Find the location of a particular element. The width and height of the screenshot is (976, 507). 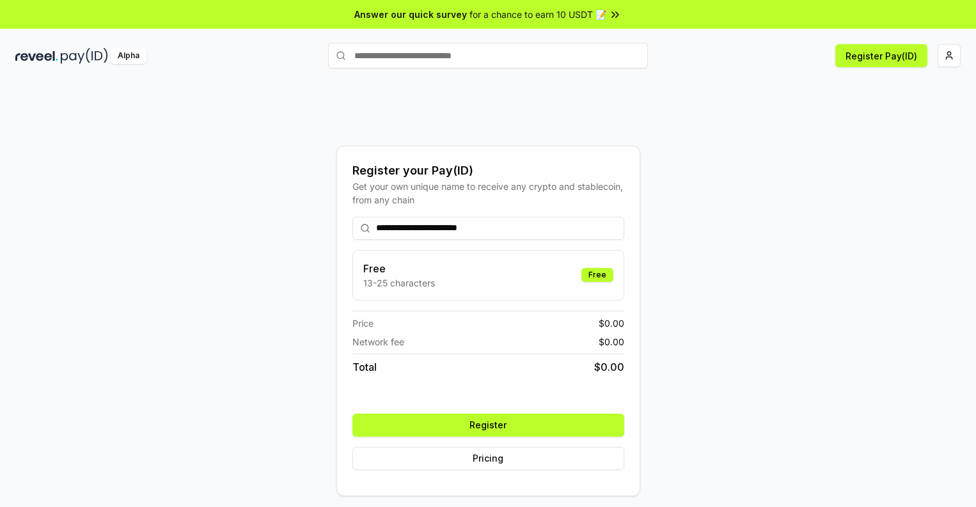

div: Free is located at coordinates (597, 275).